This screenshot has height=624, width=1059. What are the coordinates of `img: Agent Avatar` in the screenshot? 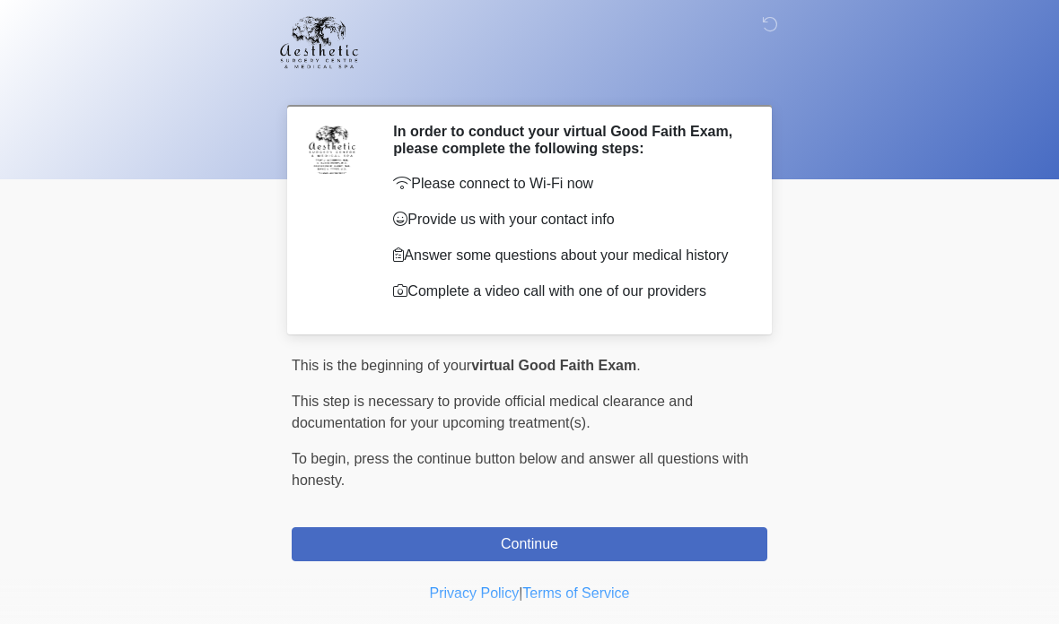 It's located at (332, 150).